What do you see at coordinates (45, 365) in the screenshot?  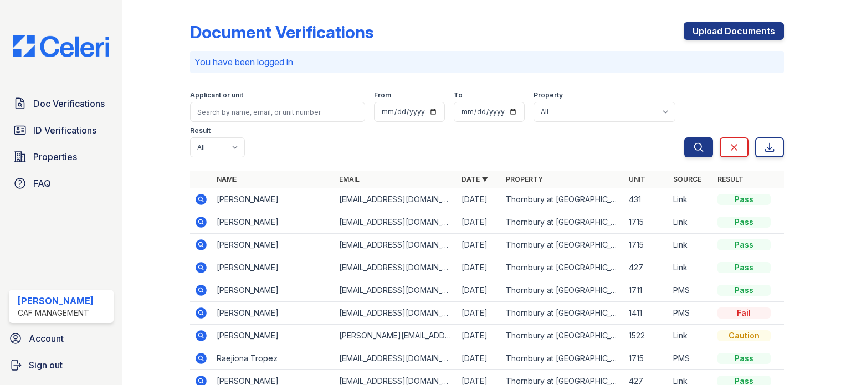 I see `span: Sign out` at bounding box center [45, 365].